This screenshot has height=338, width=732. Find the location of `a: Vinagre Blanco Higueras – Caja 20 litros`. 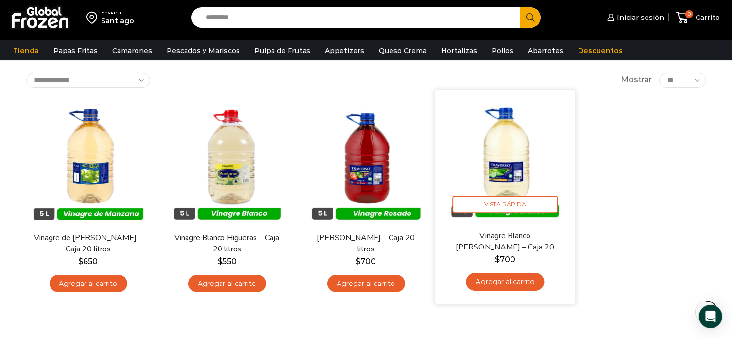

a: Vinagre Blanco Higueras – Caja 20 litros is located at coordinates (227, 243).